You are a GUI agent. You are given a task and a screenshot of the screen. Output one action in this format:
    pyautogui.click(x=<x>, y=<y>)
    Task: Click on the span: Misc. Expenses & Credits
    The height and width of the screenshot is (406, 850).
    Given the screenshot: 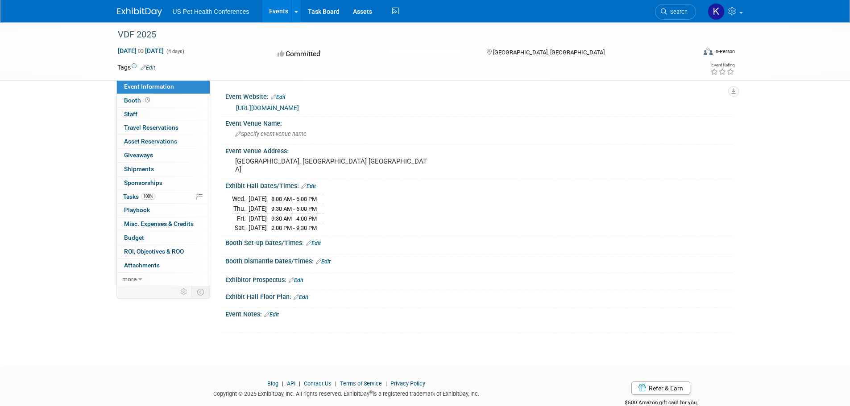 What is the action you would take?
    pyautogui.click(x=159, y=224)
    